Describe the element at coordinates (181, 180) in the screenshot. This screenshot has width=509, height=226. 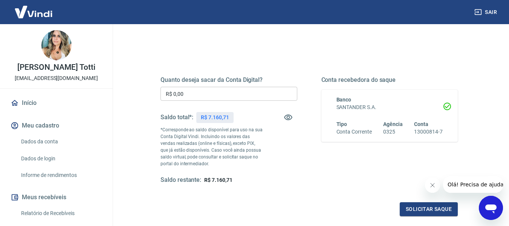
I see `h5: Saldo restante:` at that location.